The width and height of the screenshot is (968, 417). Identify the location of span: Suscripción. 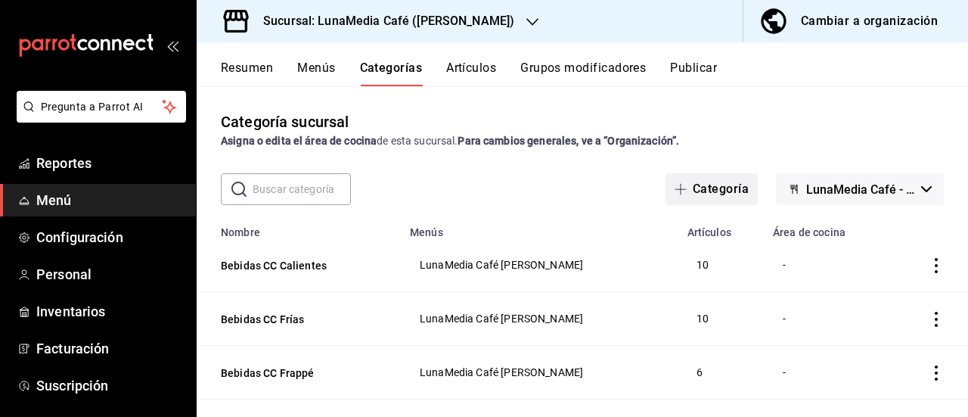
(110, 385).